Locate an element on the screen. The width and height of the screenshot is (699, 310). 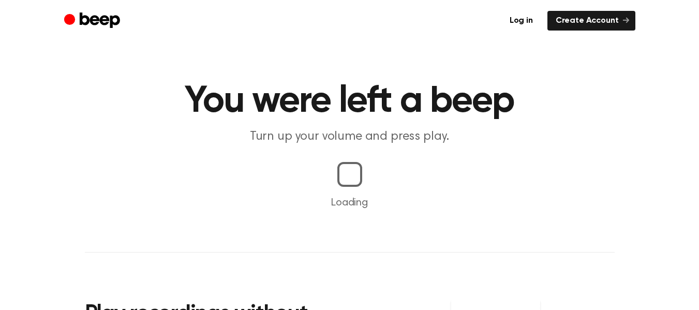
p: Turn up your volume and press play. is located at coordinates (350, 137).